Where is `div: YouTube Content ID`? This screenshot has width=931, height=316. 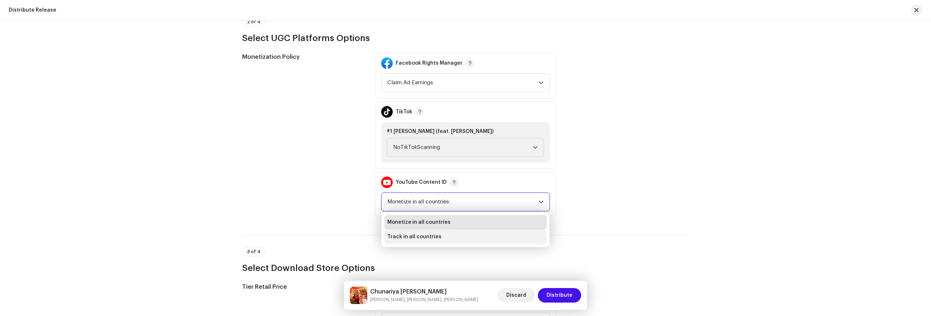 div: YouTube Content ID is located at coordinates (421, 183).